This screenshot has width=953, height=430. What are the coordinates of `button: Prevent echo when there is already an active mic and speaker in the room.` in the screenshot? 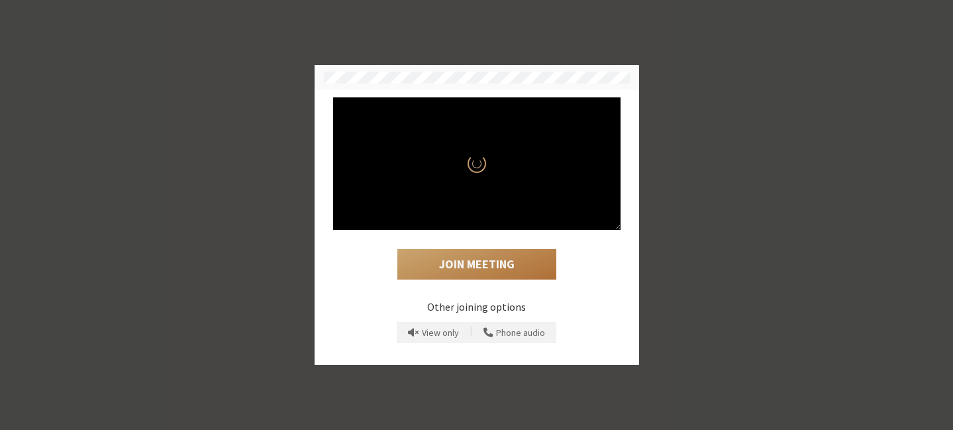 It's located at (433, 332).